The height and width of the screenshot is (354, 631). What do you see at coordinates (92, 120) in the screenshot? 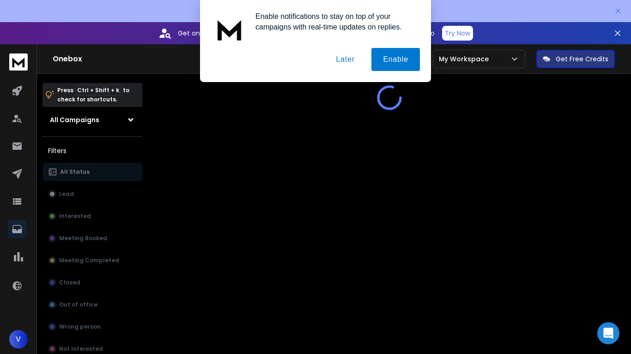
I see `button: All Campaigns` at bounding box center [92, 120].